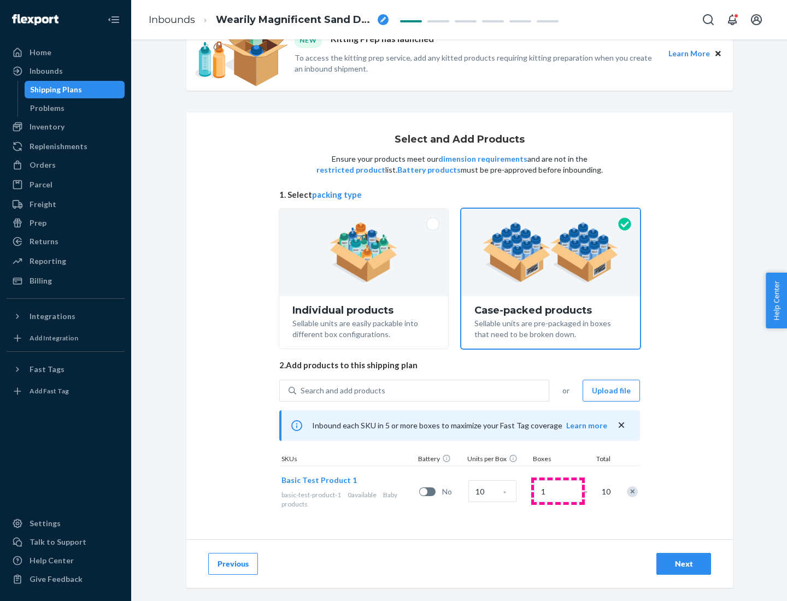 This screenshot has width=787, height=601. I want to click on a: Problems, so click(75, 108).